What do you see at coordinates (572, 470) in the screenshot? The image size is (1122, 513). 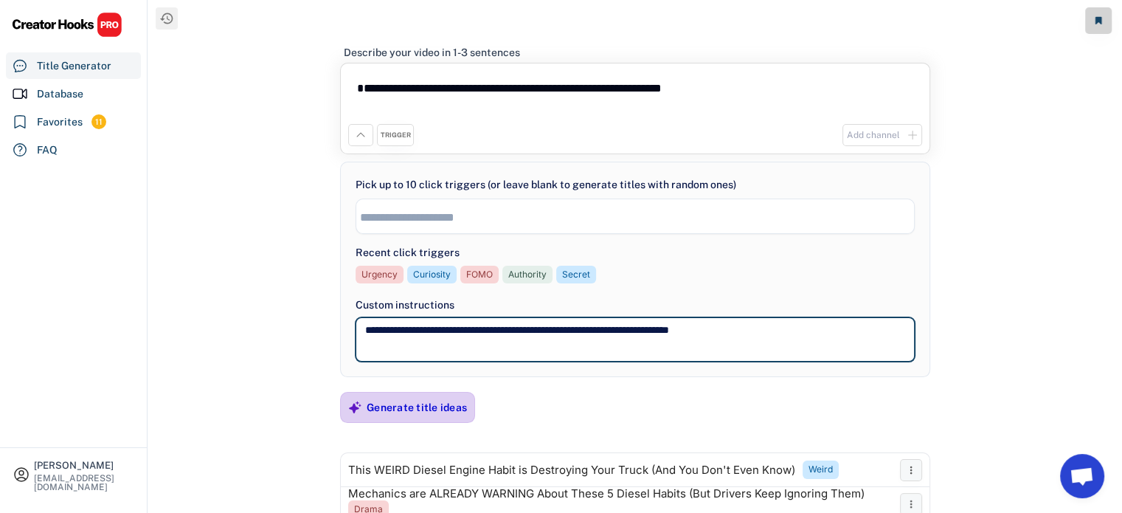 I see `div: This WEIRD Diesel Engine Habit is Destroying Your Truck (And You Don't Even Know)` at bounding box center [572, 470].